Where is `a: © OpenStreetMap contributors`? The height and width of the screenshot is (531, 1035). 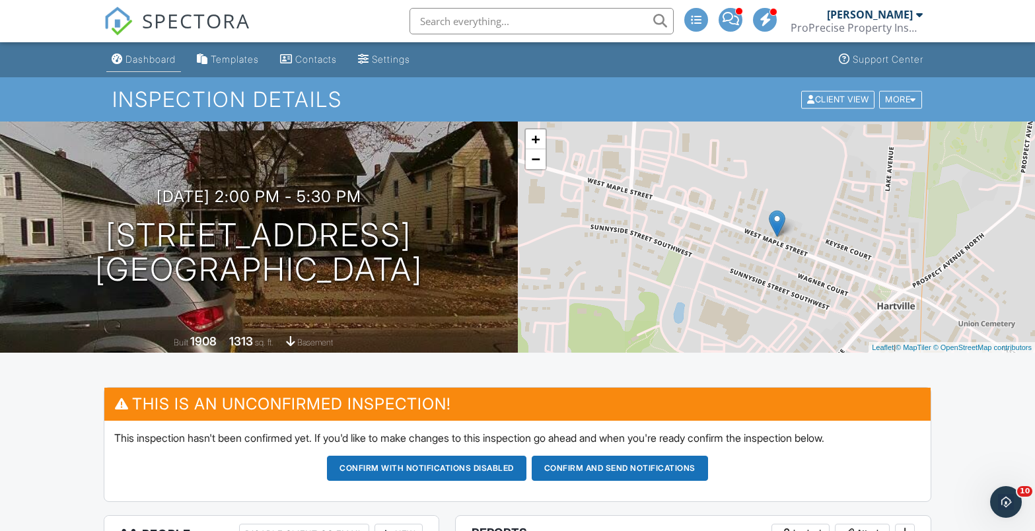
a: © OpenStreetMap contributors is located at coordinates (983, 348).